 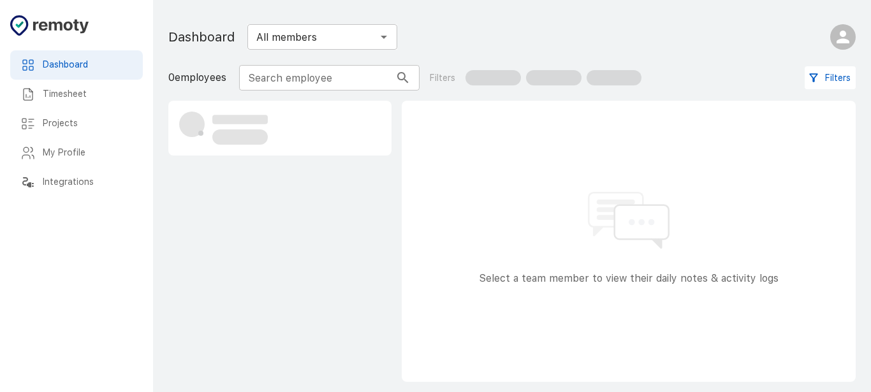 What do you see at coordinates (76, 124) in the screenshot?
I see `div: Projects` at bounding box center [76, 124].